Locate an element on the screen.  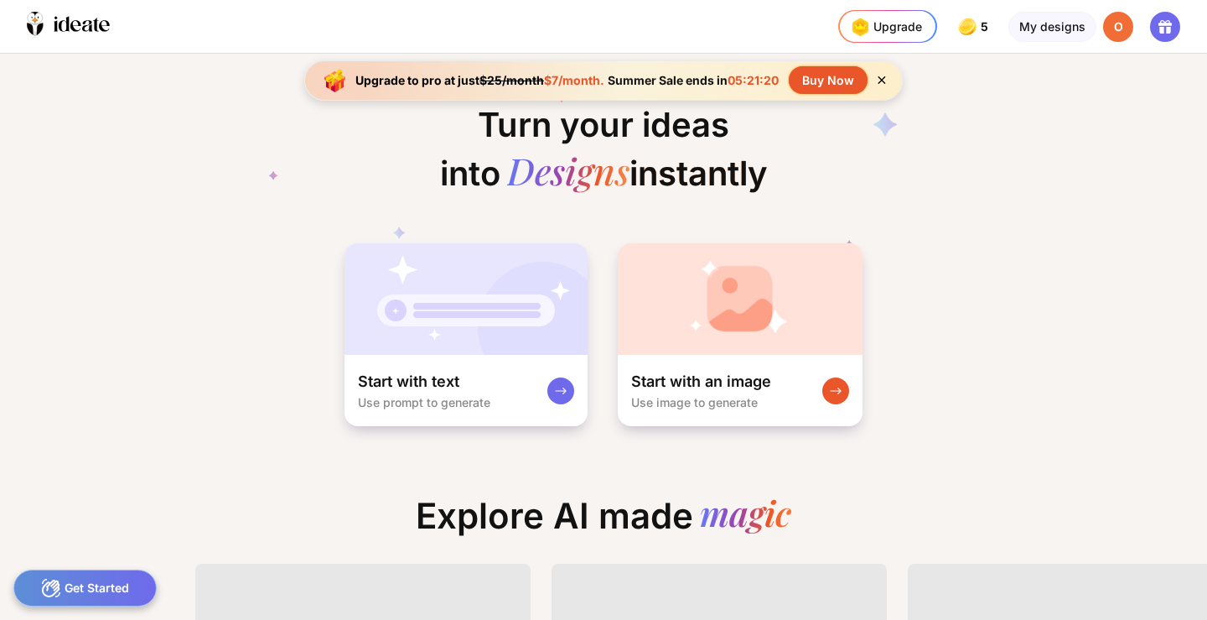
img: upgrade-banner-new-year-icon.gif is located at coordinates (335, 80).